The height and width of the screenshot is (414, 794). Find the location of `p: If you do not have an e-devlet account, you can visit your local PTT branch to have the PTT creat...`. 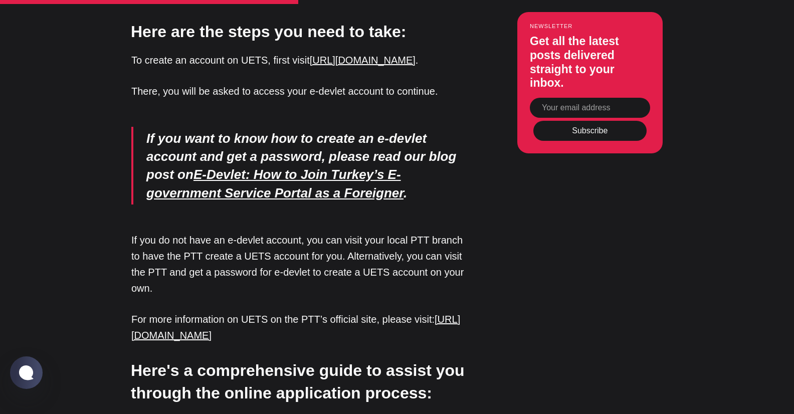

p: If you do not have an e-devlet account, you can visit your local PTT branch to have the PTT creat... is located at coordinates (299, 264).